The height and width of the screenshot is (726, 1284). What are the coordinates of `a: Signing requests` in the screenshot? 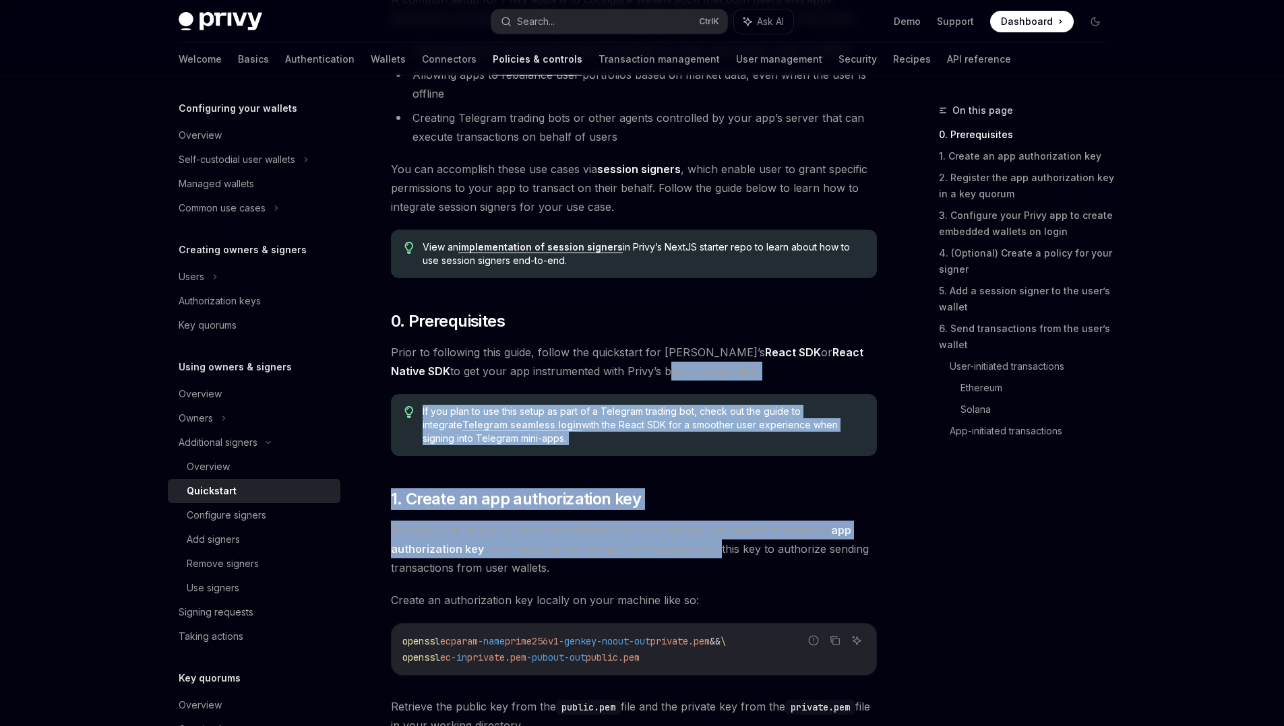 It's located at (254, 613).